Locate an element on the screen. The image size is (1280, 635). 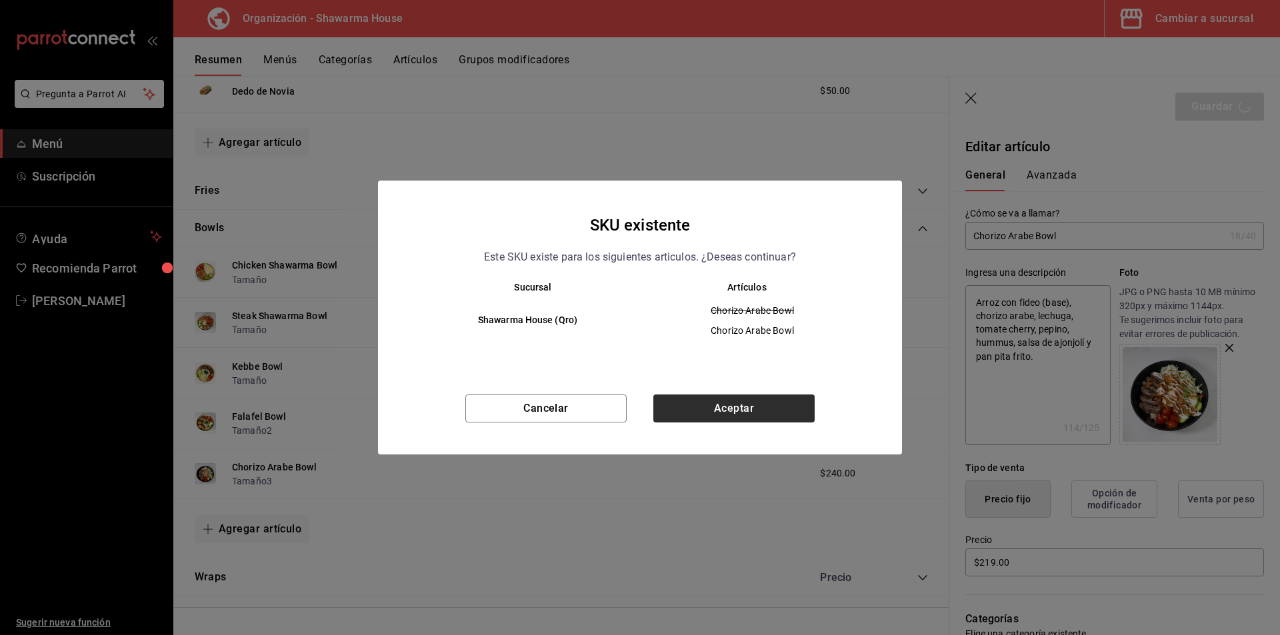
h4: SKU existente is located at coordinates (640, 225).